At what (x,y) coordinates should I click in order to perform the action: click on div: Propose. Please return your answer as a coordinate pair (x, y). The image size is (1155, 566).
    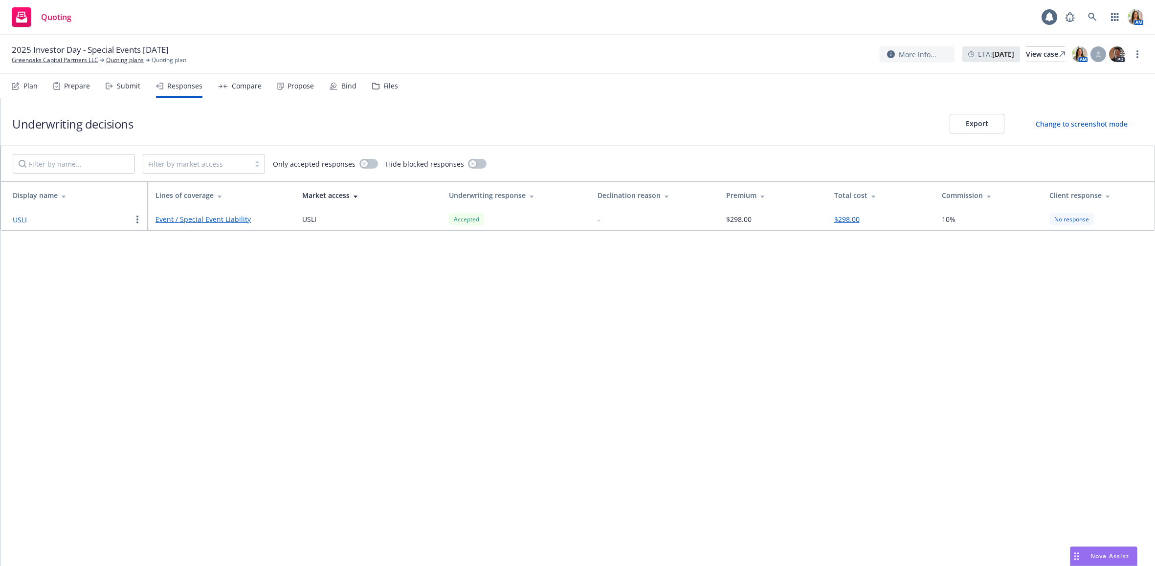
    Looking at the image, I should click on (301, 86).